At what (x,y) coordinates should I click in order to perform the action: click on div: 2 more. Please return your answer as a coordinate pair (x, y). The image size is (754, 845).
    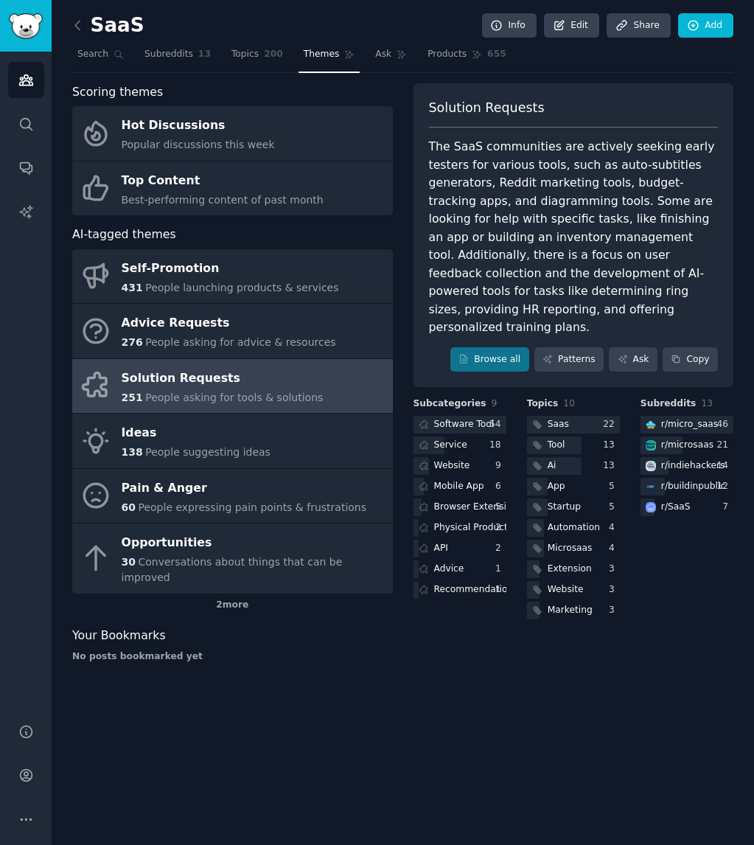
    Looking at the image, I should click on (232, 605).